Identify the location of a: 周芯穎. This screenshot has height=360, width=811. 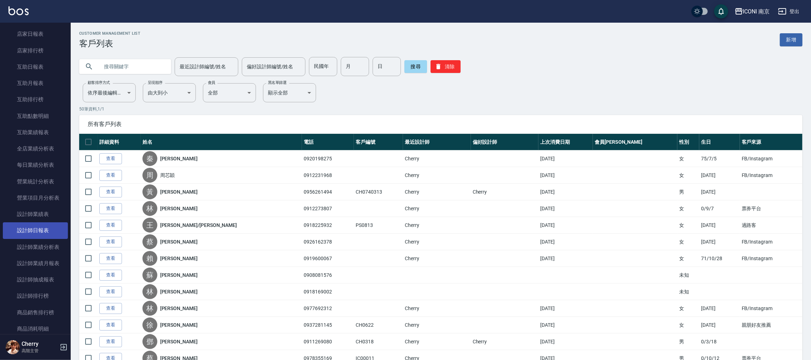
(168, 175).